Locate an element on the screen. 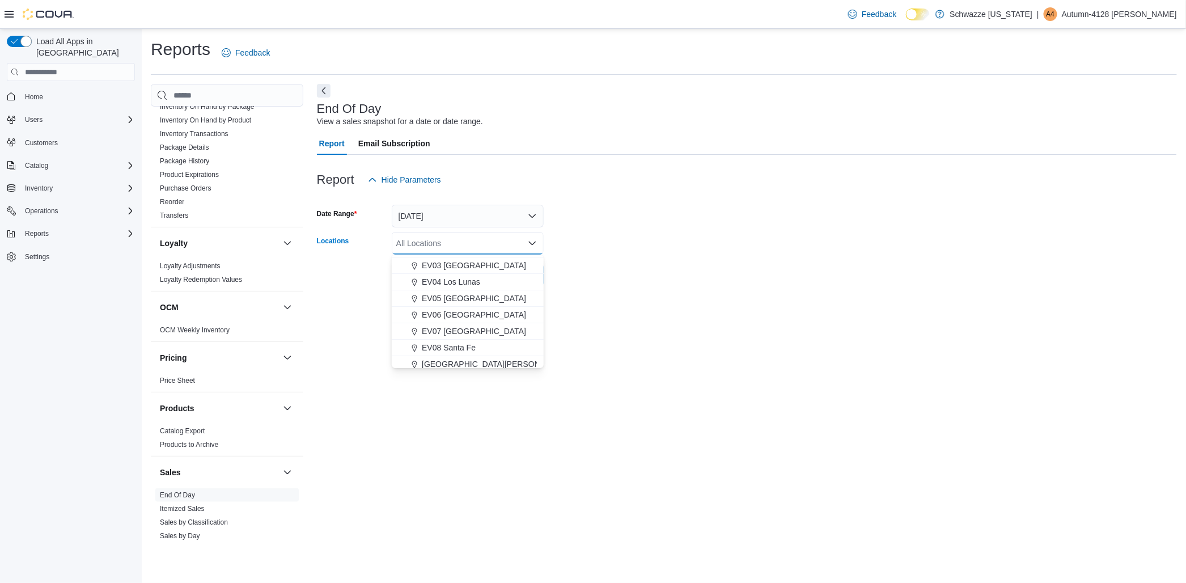 The height and width of the screenshot is (583, 1186). div: Pricing is located at coordinates (227, 383).